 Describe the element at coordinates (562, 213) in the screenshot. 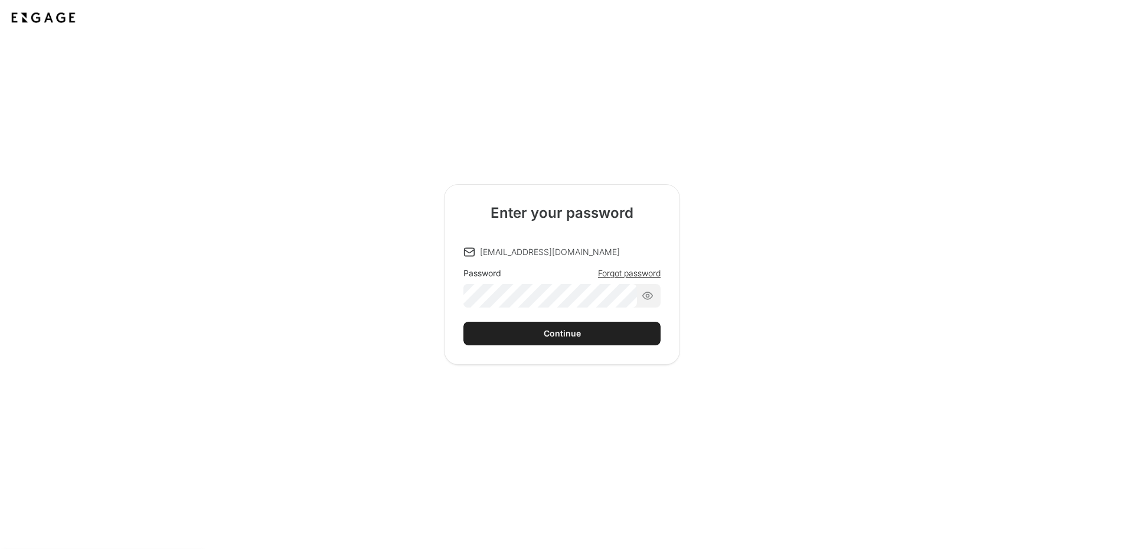

I see `h2: Enter your password` at that location.